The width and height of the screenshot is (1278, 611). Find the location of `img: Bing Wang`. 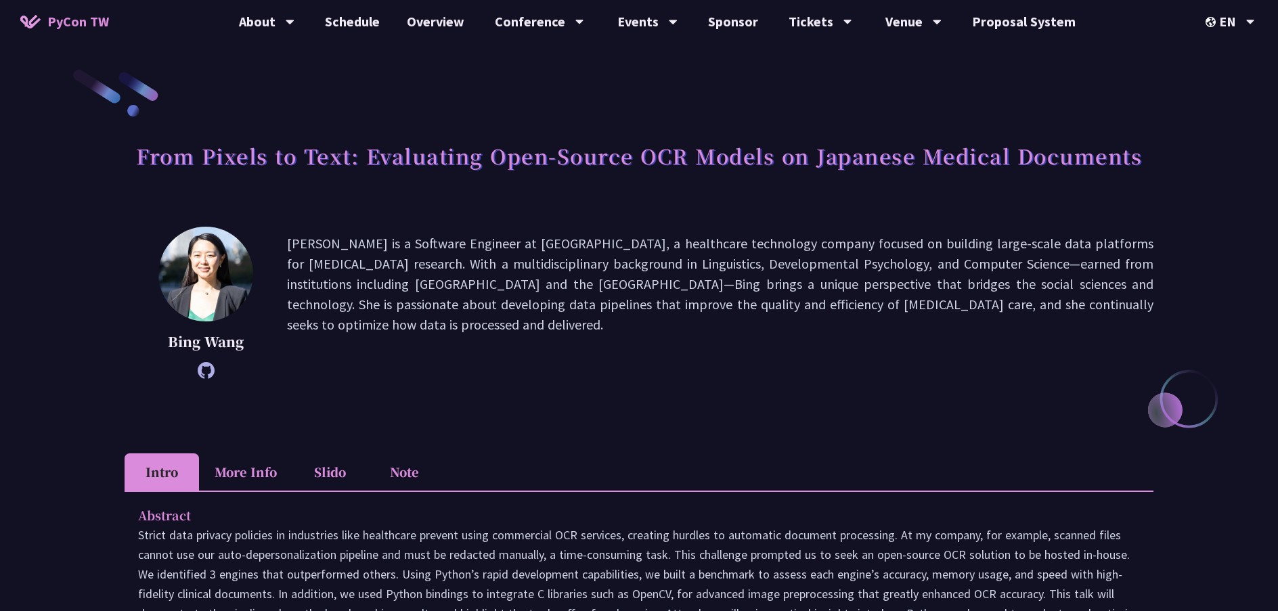

img: Bing Wang is located at coordinates (206, 274).